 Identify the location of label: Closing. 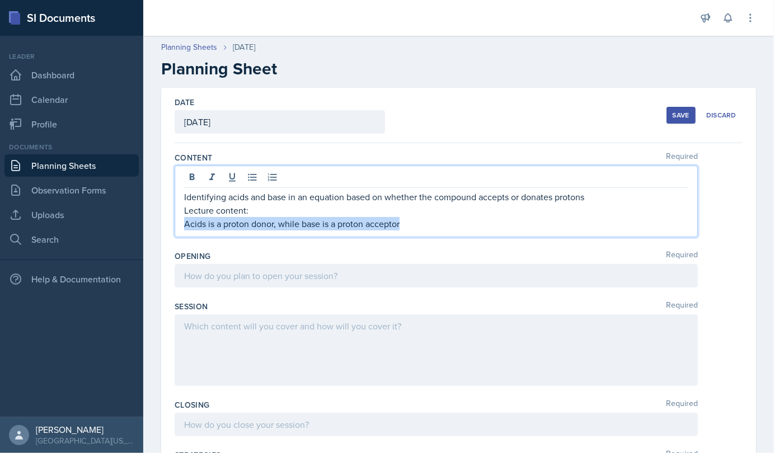
(192, 405).